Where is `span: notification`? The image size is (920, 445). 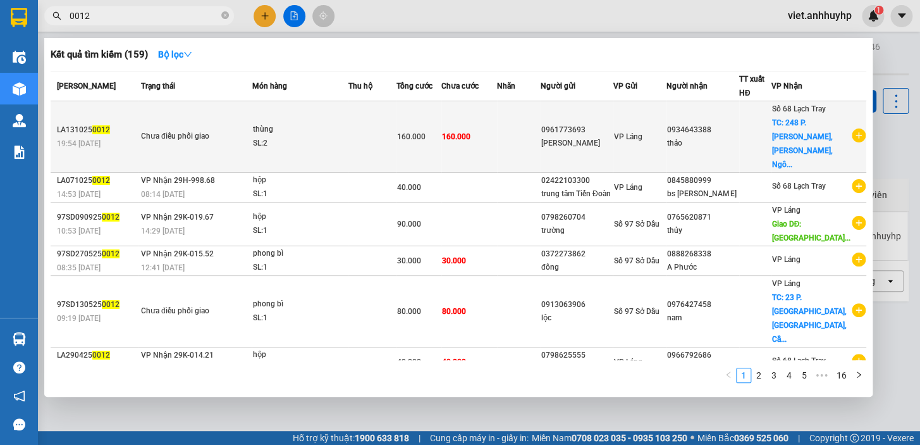 span: notification is located at coordinates (19, 395).